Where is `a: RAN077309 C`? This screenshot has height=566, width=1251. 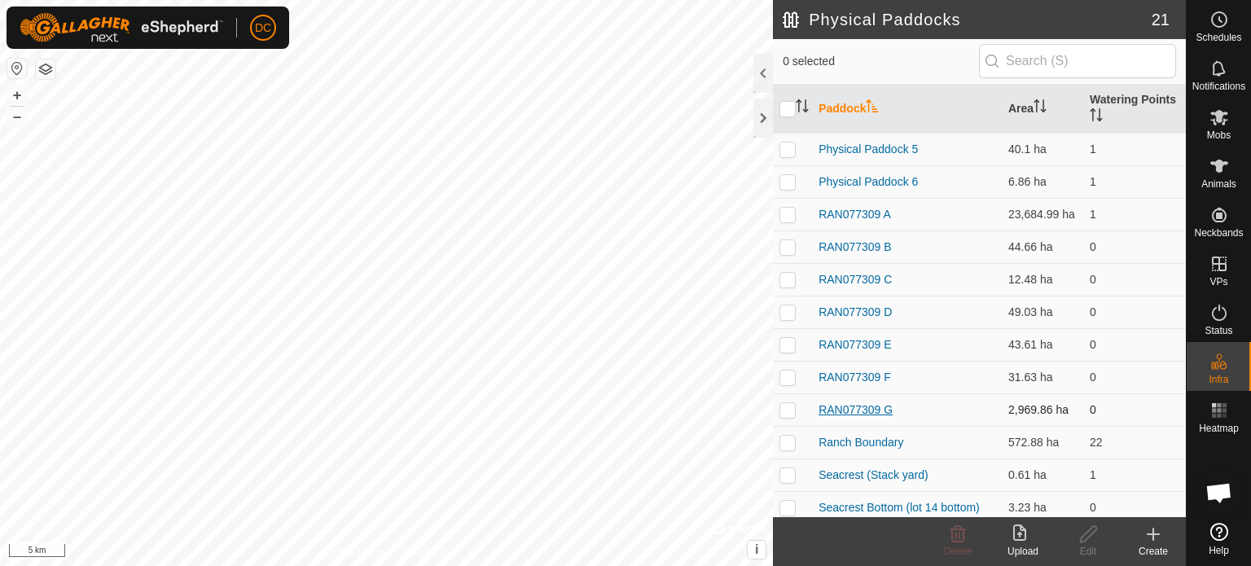 a: RAN077309 C is located at coordinates (855, 279).